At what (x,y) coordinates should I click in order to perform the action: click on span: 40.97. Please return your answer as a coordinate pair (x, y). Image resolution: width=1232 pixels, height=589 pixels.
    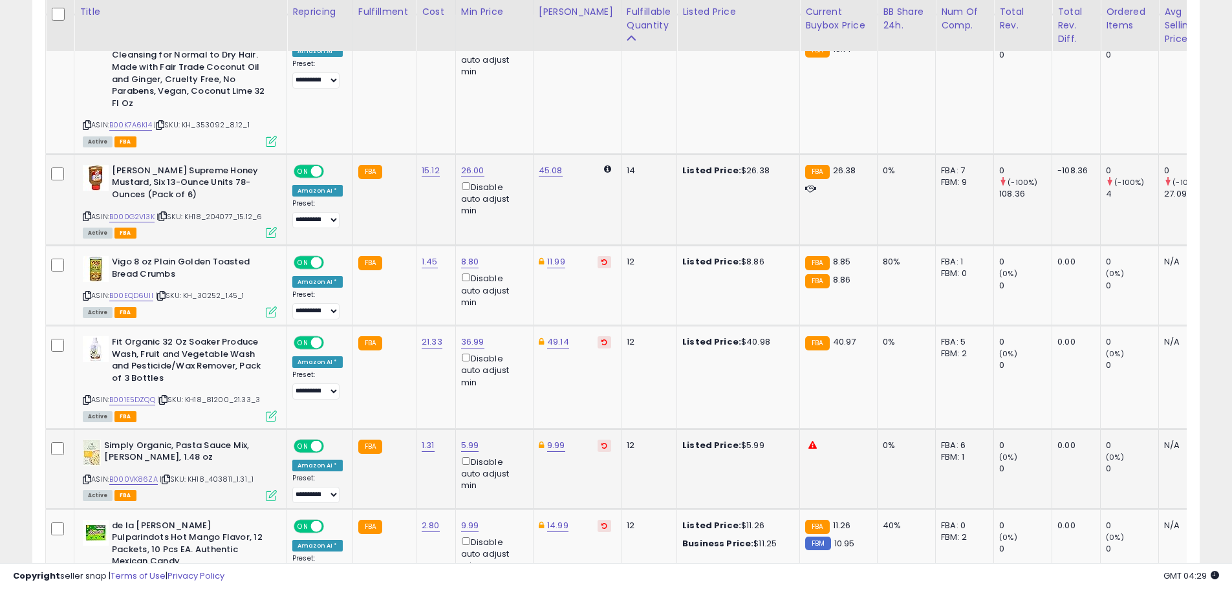
    Looking at the image, I should click on (845, 341).